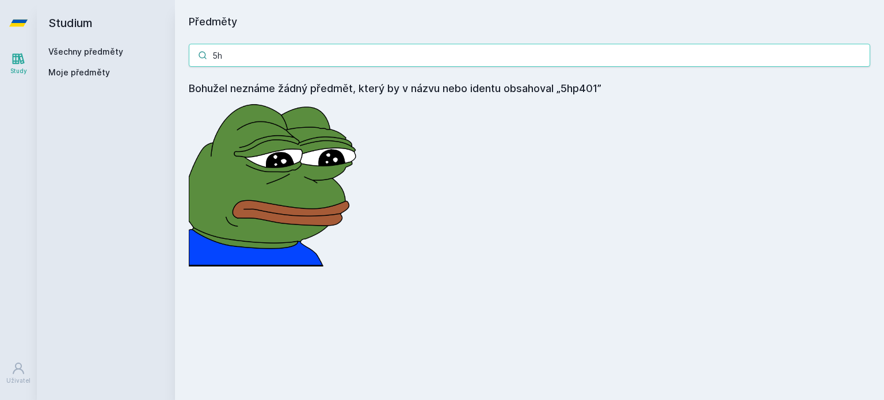 The image size is (884, 400). What do you see at coordinates (529, 55) in the screenshot?
I see `input: Název nebo ident předmětu…` at bounding box center [529, 55].